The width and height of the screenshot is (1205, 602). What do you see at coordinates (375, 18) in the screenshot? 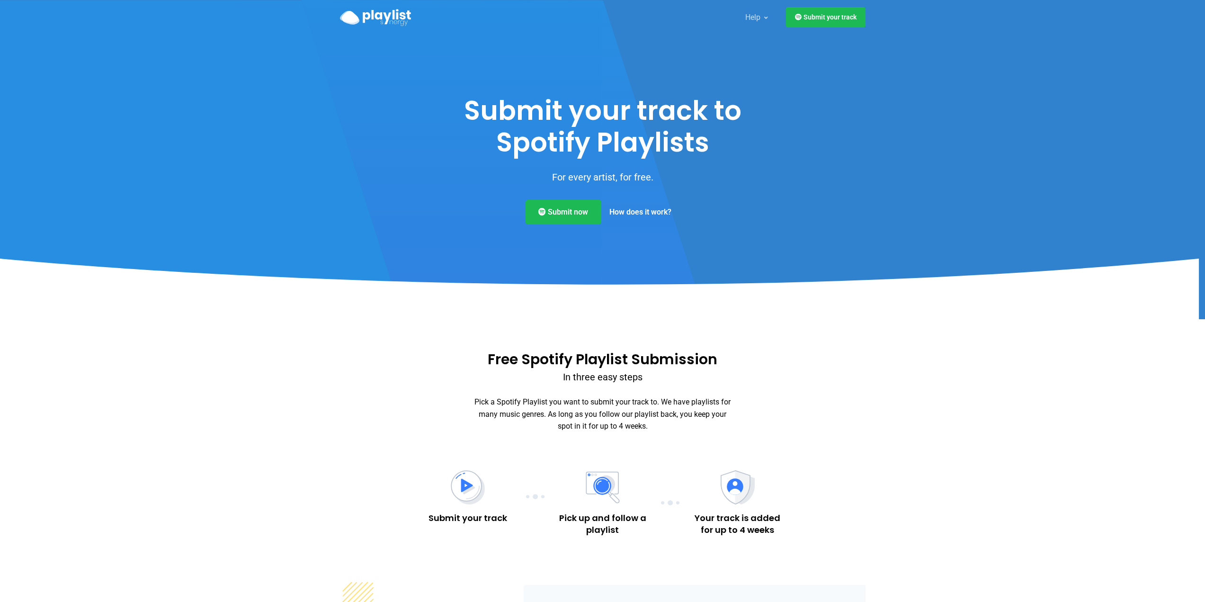
I see `img: Playlist Synergy Logo` at bounding box center [375, 18].